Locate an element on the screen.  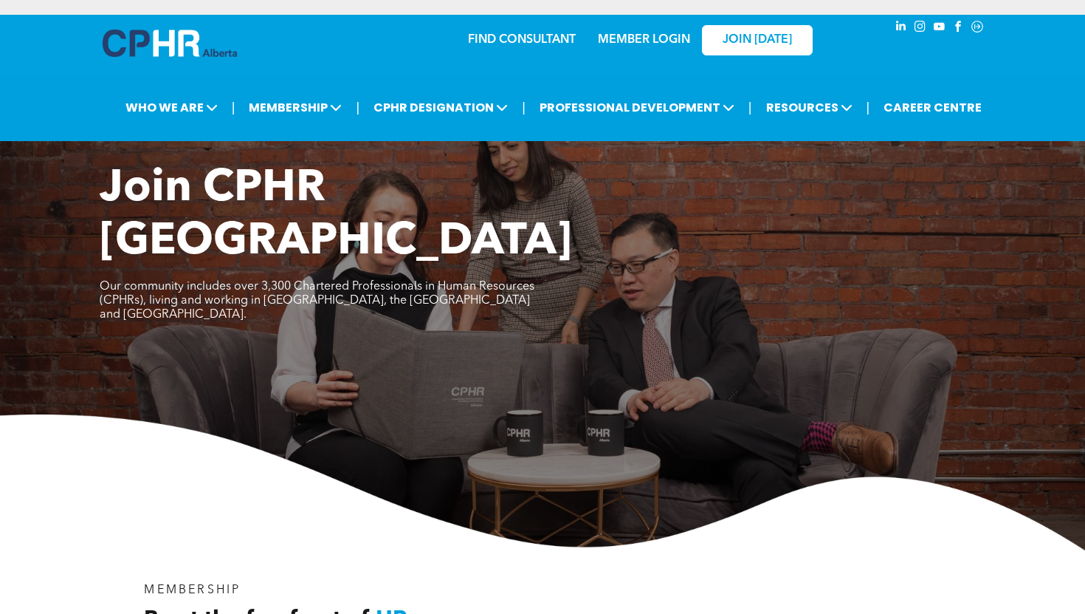
a: CAREER CENTRE is located at coordinates (933, 107).